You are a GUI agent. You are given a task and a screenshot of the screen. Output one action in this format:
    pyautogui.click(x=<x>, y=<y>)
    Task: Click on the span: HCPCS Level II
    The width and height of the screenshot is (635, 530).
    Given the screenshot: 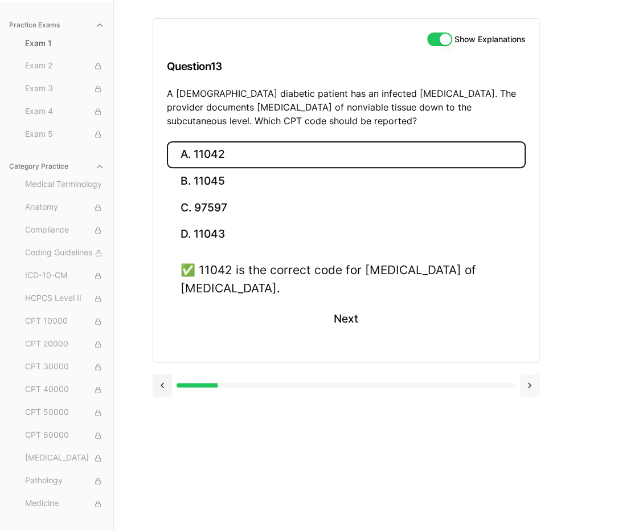 What is the action you would take?
    pyautogui.click(x=64, y=299)
    